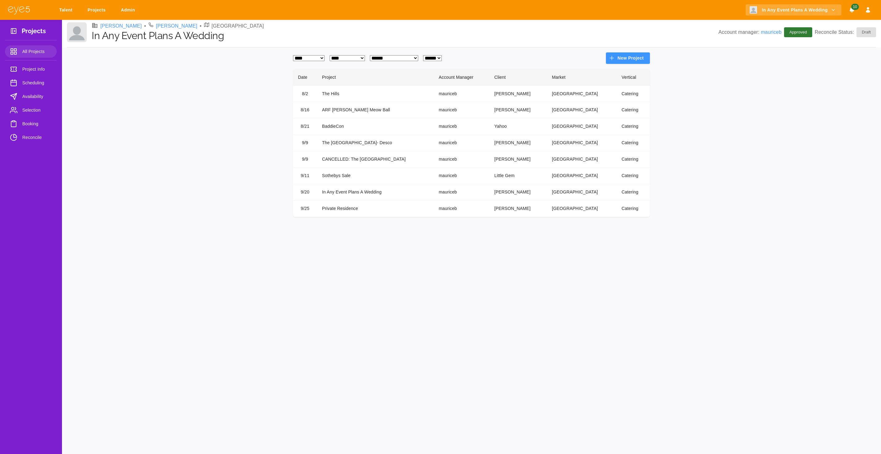  What do you see at coordinates (798, 32) in the screenshot?
I see `span: Approved` at bounding box center [798, 32].